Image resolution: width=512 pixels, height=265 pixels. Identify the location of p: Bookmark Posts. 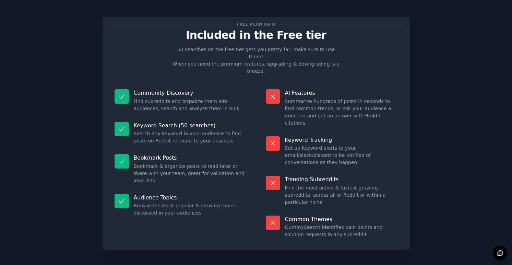
(190, 157).